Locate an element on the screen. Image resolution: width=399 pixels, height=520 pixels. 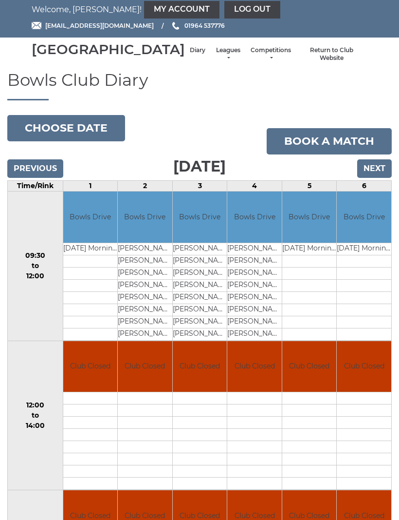
td: 2 is located at coordinates (145, 187).